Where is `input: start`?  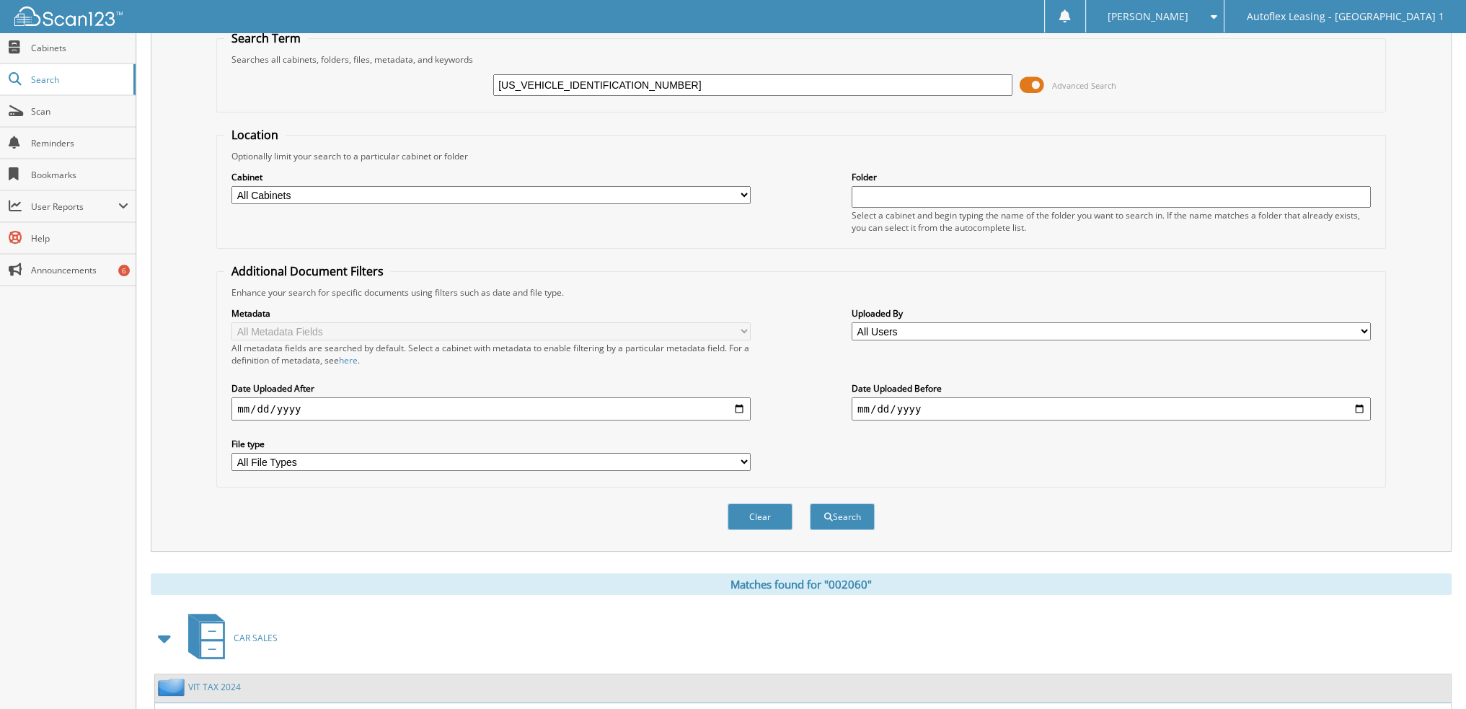
input: start is located at coordinates (491, 409).